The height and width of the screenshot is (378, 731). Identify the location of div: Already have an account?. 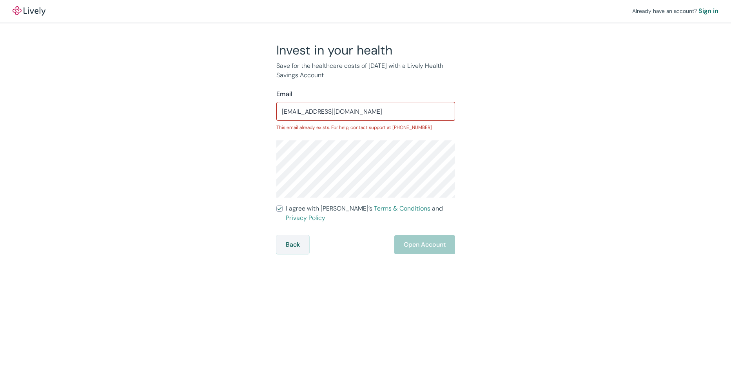
(675, 11).